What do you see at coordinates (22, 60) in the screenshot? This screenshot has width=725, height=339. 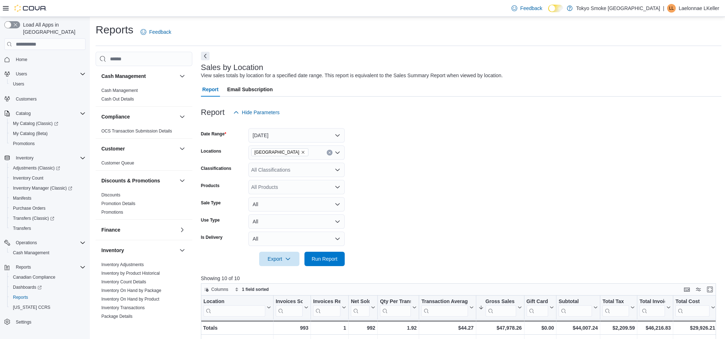 I see `span: Home` at bounding box center [22, 60].